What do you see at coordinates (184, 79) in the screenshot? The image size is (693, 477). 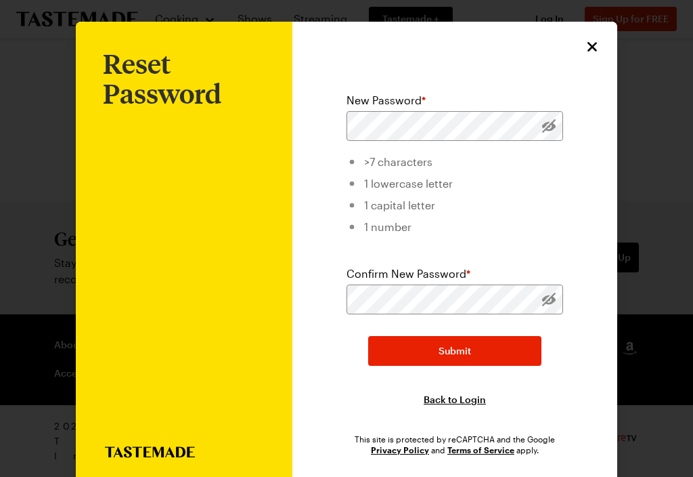 I see `h1: Reset Password` at bounding box center [184, 79].